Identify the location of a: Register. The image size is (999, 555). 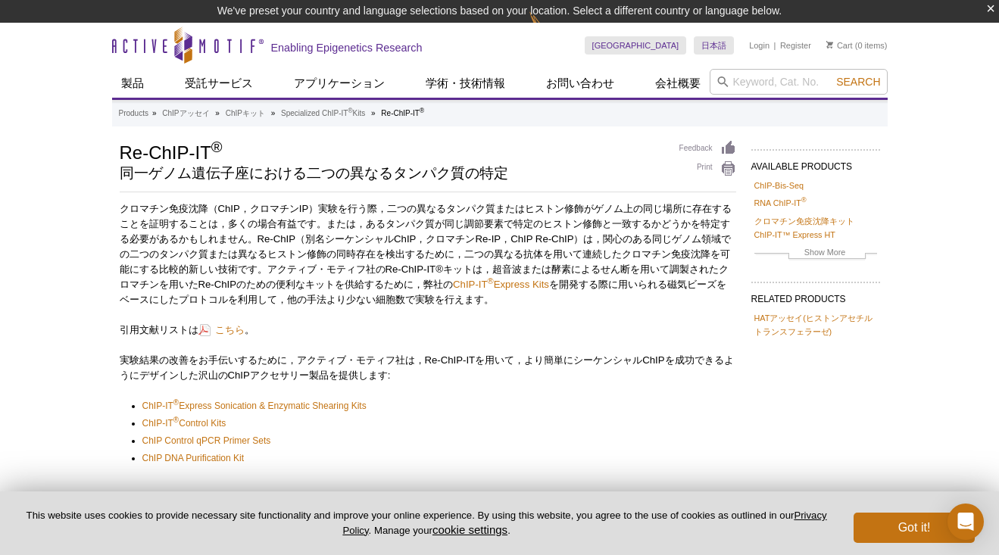
(795, 45).